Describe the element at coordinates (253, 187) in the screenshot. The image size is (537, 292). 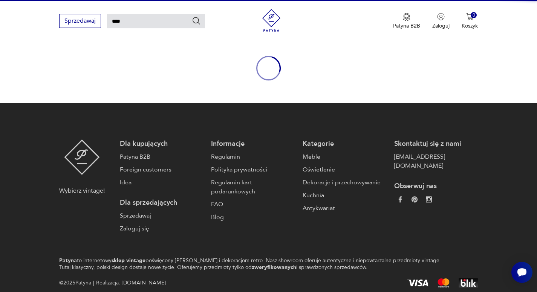
I see `a: Regulamin kart podarunkowych` at that location.